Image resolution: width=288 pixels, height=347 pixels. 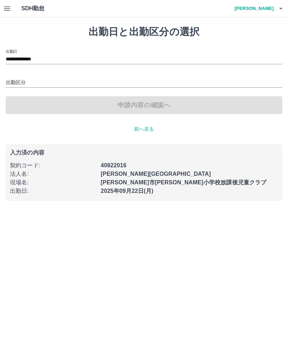 I want to click on p: 法人名 :, so click(x=53, y=174).